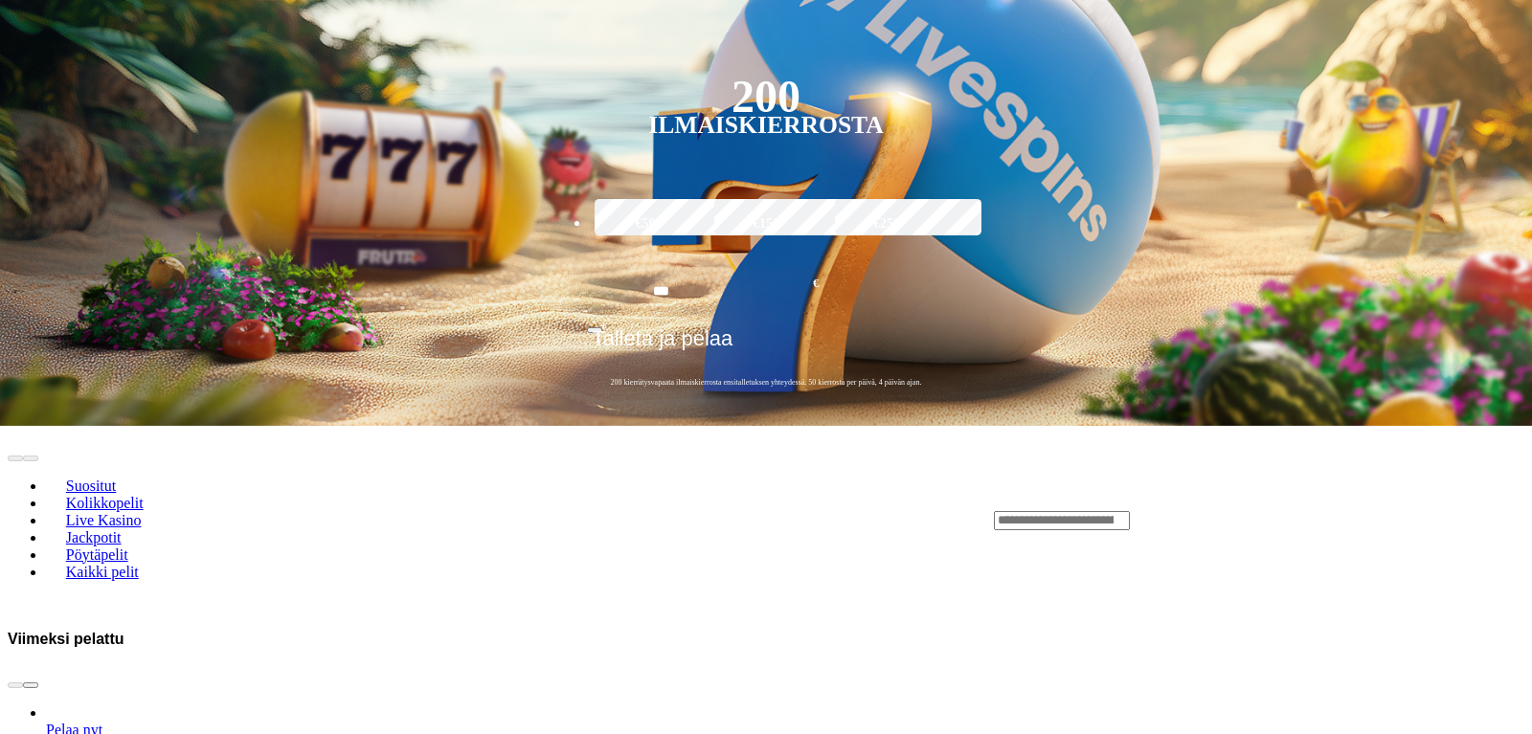 This screenshot has height=734, width=1532. What do you see at coordinates (481, 521) in the screenshot?
I see `nav: Lobby` at bounding box center [481, 521].